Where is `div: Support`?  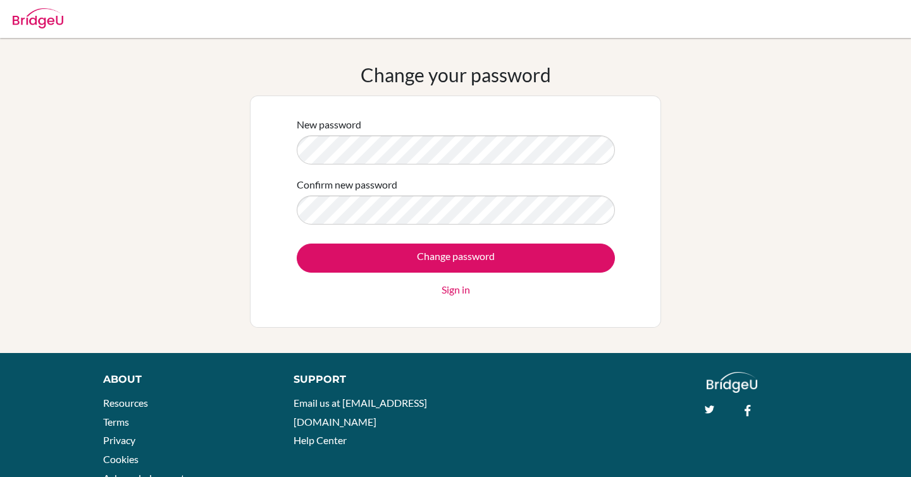 div: Support is located at coordinates (368, 380).